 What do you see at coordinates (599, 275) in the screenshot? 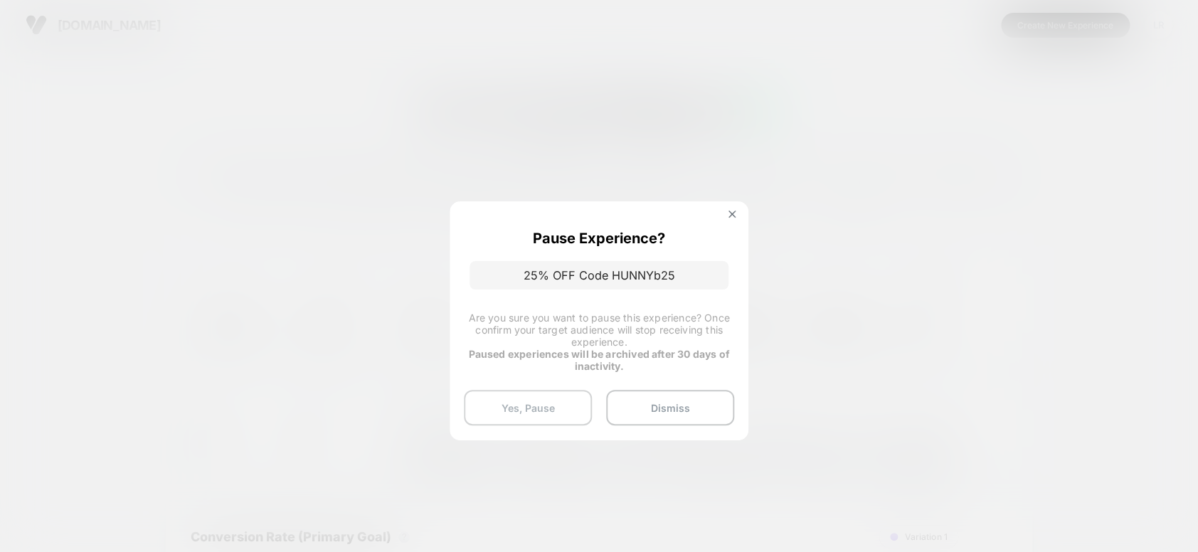
I see `p: 25% OFF Code HUNNYb25` at bounding box center [599, 275].